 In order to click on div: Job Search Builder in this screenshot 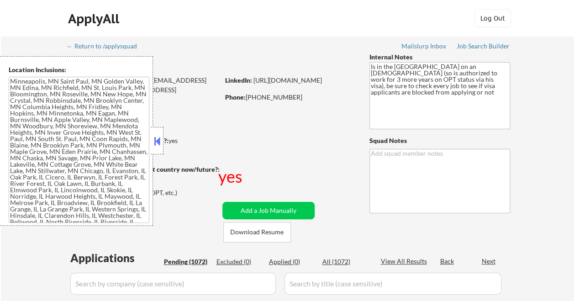, I will do `click(483, 46)`.